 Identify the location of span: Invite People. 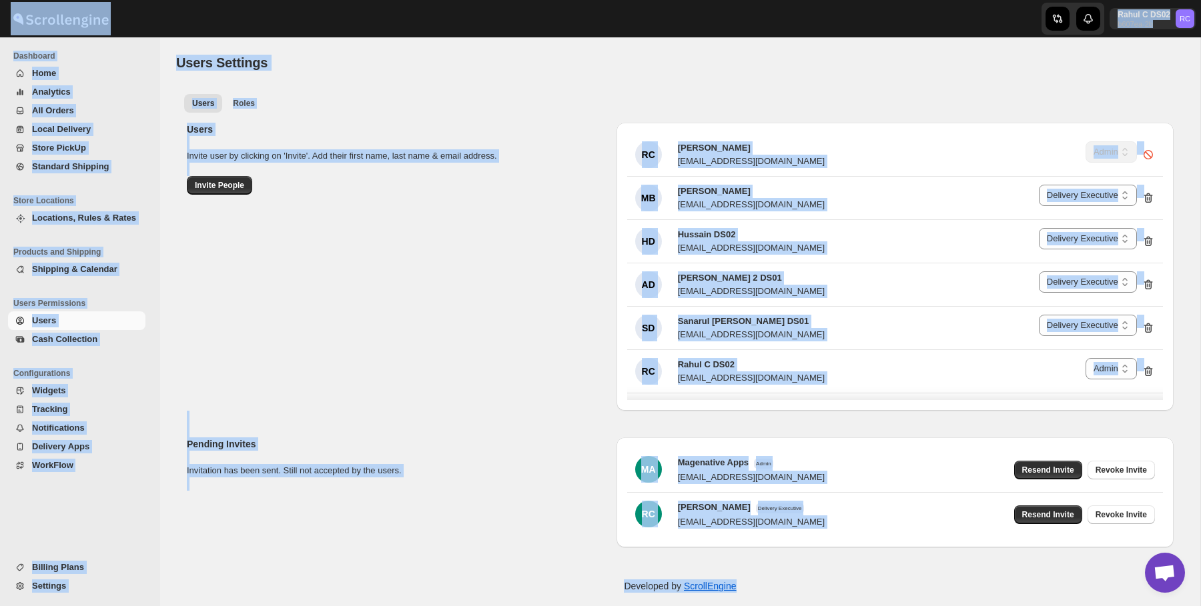
(219, 185).